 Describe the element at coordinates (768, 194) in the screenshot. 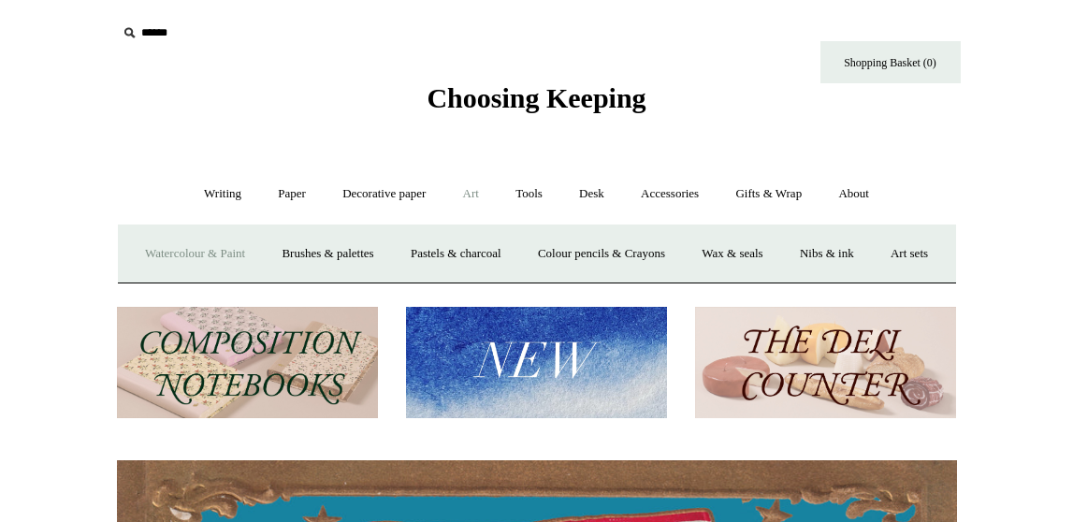

I see `a: Gifts & Wrap` at that location.